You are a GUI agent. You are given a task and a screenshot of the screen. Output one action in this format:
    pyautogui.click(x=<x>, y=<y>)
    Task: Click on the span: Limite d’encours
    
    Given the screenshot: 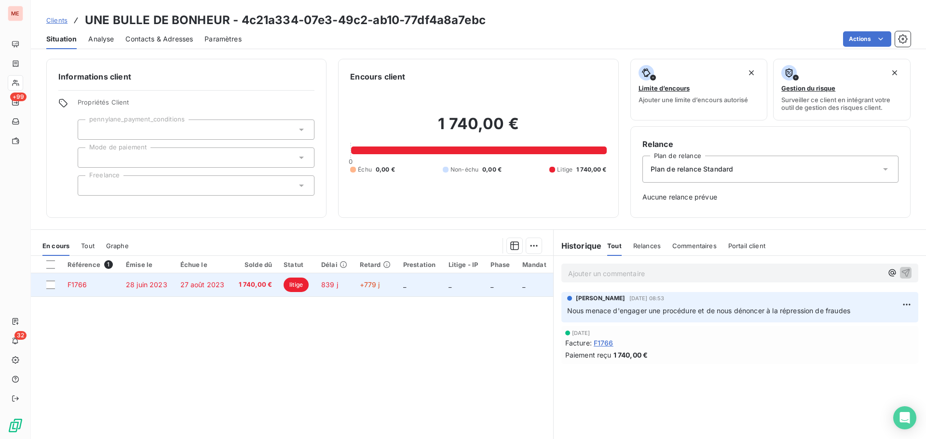 What is the action you would take?
    pyautogui.click(x=664, y=88)
    